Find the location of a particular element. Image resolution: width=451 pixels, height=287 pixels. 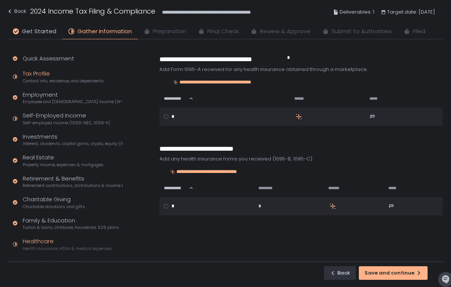

div: Self-Employed Income is located at coordinates (67, 119).